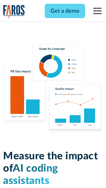 The width and height of the screenshot is (106, 188). Describe the element at coordinates (96, 11) in the screenshot. I see `div: menu` at that location.